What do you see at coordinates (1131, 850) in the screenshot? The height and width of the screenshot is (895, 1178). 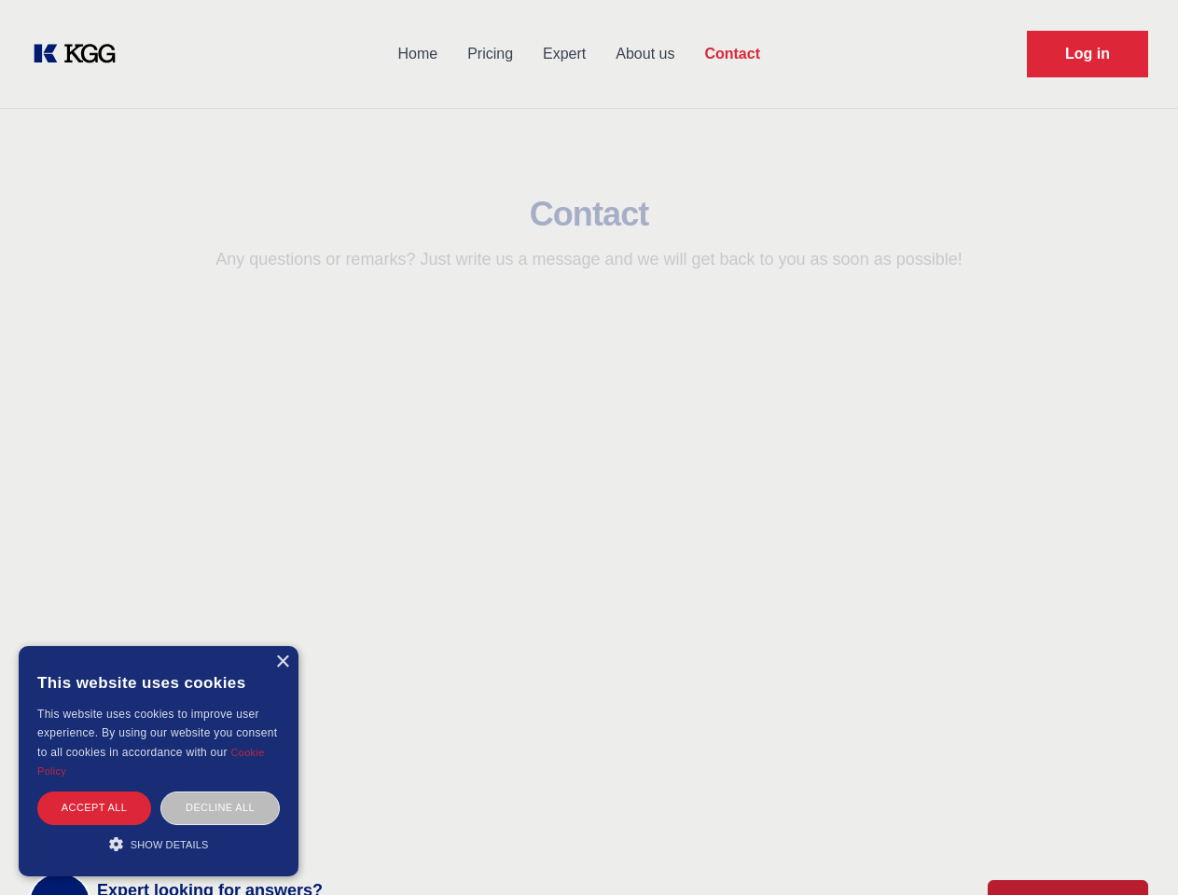 I see `div: Chat Widget` at bounding box center [1131, 850].